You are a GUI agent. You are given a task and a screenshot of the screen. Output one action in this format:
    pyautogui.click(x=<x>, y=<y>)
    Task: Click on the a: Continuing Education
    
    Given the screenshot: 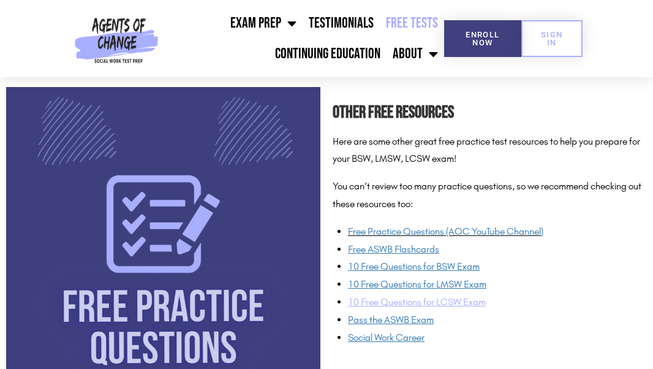 What is the action you would take?
    pyautogui.click(x=328, y=54)
    